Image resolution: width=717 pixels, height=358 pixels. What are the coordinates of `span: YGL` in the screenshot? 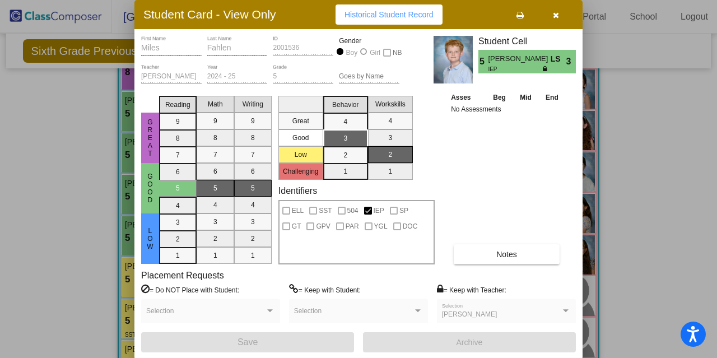 It's located at (381, 226).